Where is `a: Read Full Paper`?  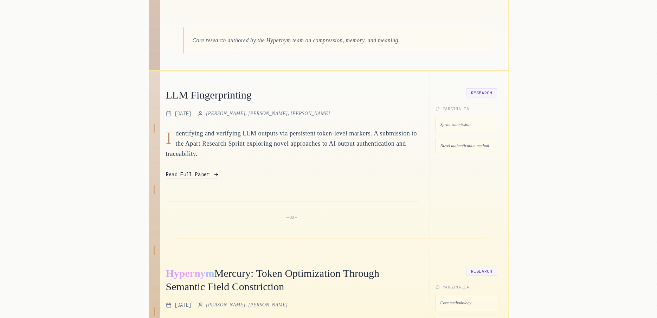
a: Read Full Paper is located at coordinates (192, 174).